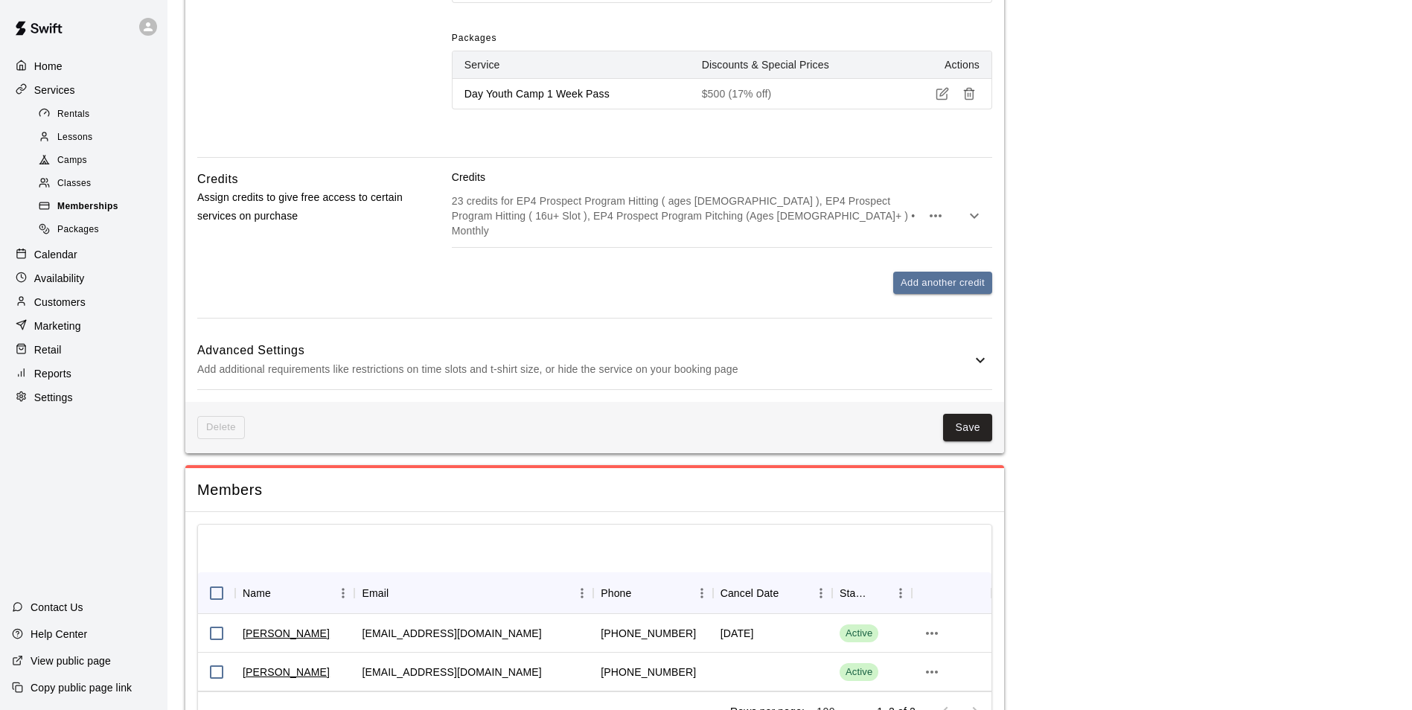  What do you see at coordinates (942, 283) in the screenshot?
I see `button: Add another credit` at bounding box center [942, 283].